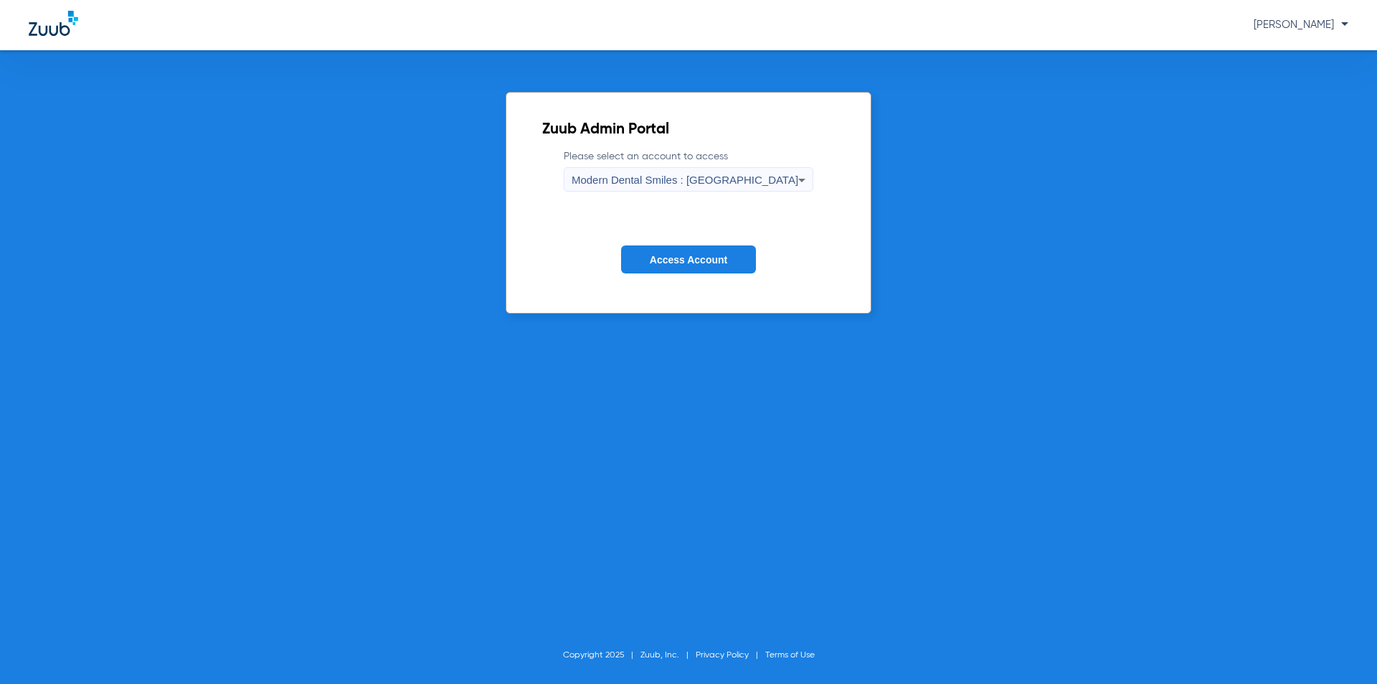 The width and height of the screenshot is (1377, 684). What do you see at coordinates (689, 170) in the screenshot?
I see `label: Please select an account to access` at bounding box center [689, 170].